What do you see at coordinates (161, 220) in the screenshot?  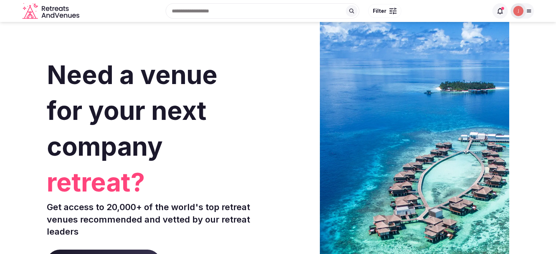 I see `p: Get access to 20,000+ of the world's top retreat venues recommended and vetted by our retreat lea...` at bounding box center [161, 220].